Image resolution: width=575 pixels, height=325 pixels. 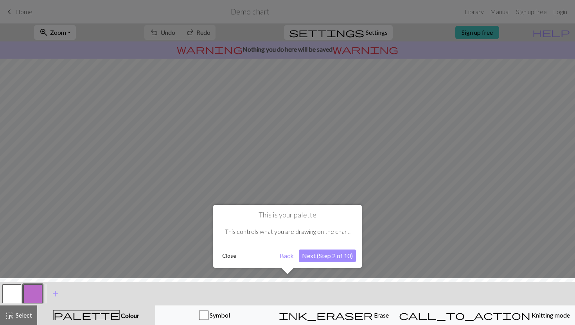 I want to click on button: Next (Step 2 of 10), so click(x=327, y=256).